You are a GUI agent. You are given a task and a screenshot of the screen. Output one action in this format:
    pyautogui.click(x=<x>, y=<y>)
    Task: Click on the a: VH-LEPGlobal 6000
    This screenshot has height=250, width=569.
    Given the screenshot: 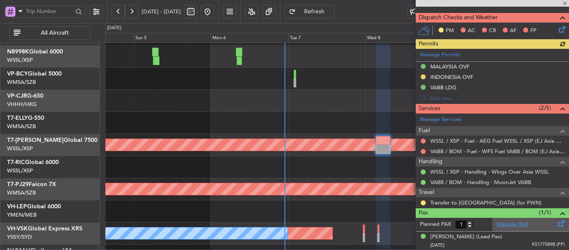 What is the action you would take?
    pyautogui.click(x=34, y=206)
    